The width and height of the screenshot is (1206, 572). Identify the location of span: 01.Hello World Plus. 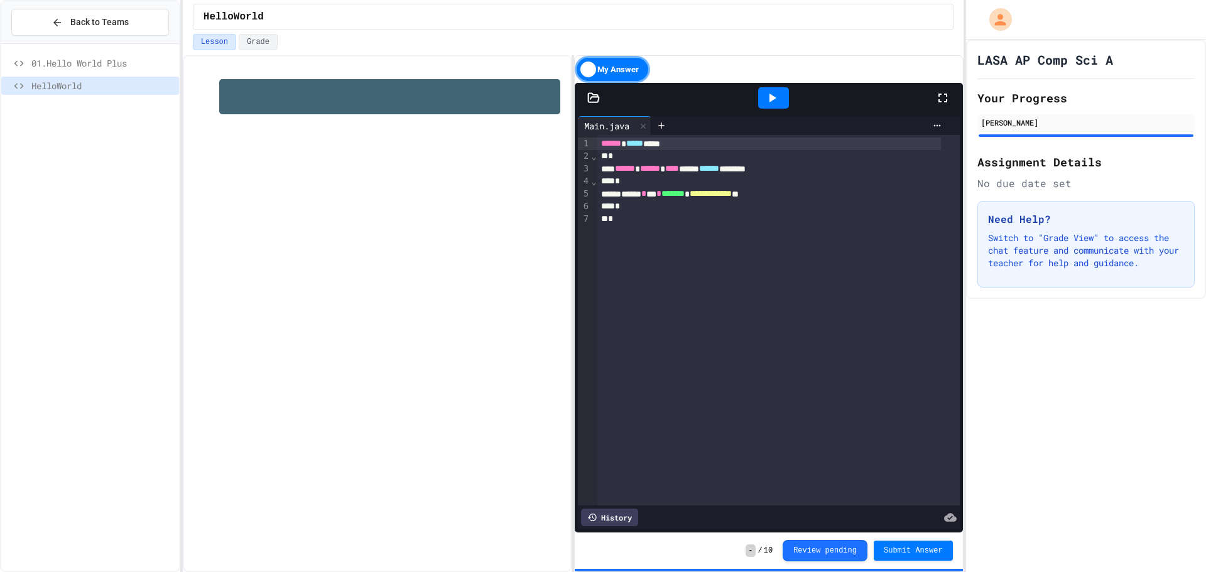
(102, 63).